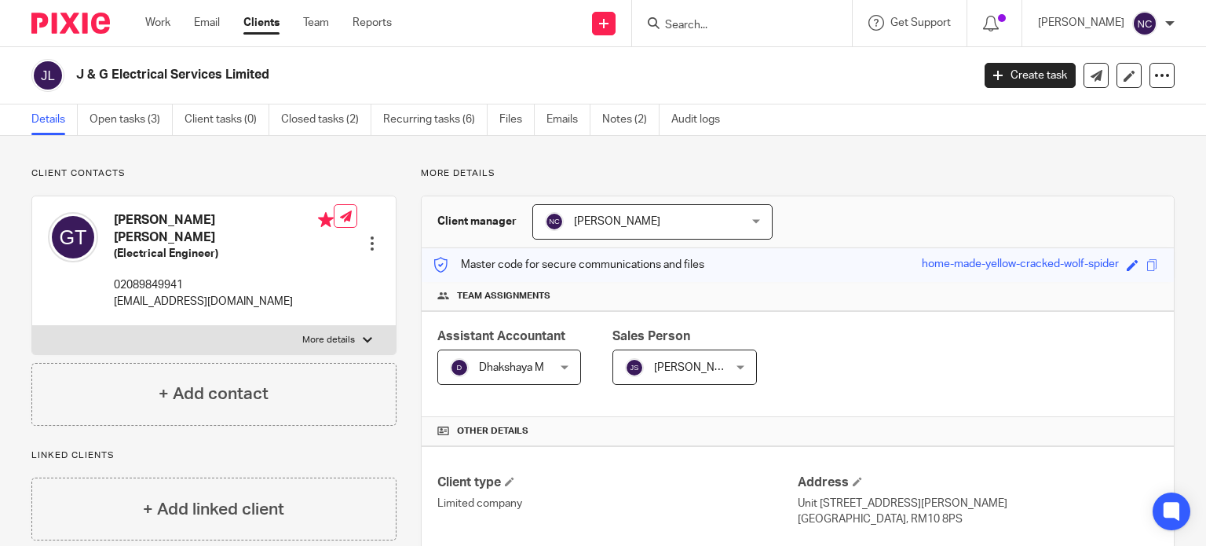 The image size is (1206, 546). I want to click on a: Files, so click(517, 119).